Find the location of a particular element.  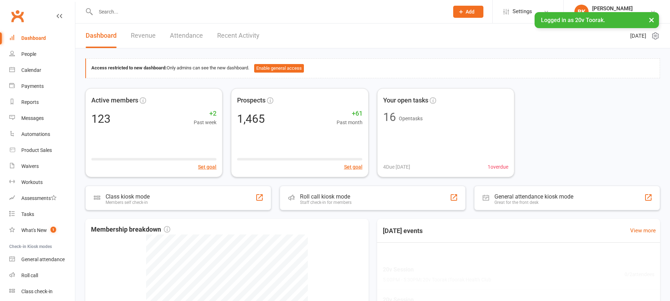

a: Assessments is located at coordinates (42, 198).